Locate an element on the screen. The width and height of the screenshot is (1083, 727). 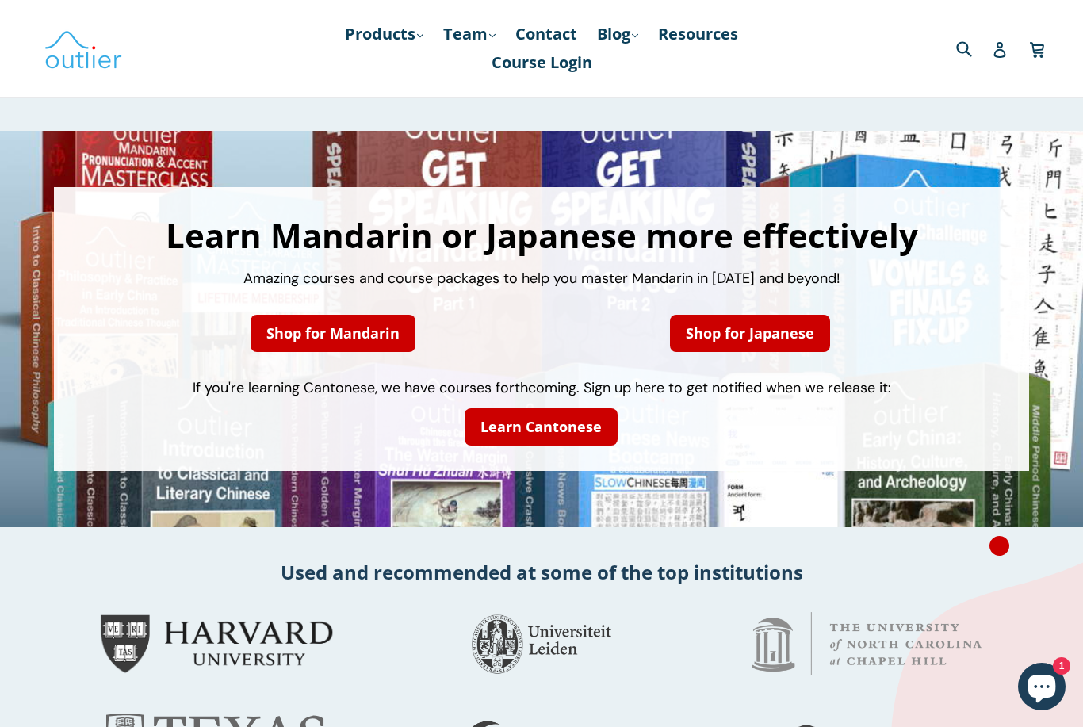
a: Resources is located at coordinates (698, 34).